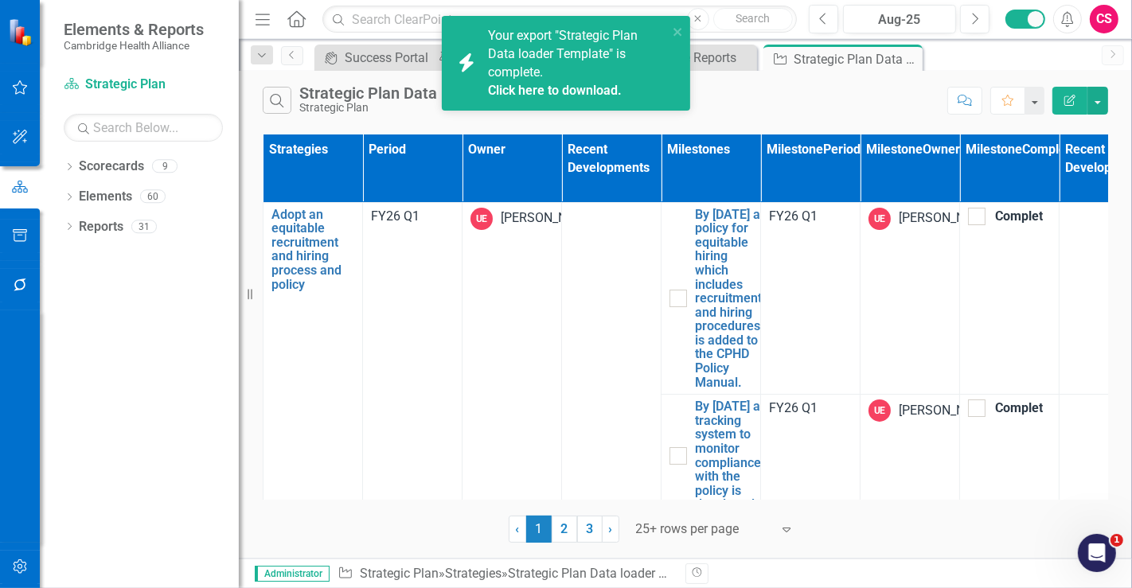 The height and width of the screenshot is (588, 1132). Describe the element at coordinates (590, 530) in the screenshot. I see `a: 3` at that location.